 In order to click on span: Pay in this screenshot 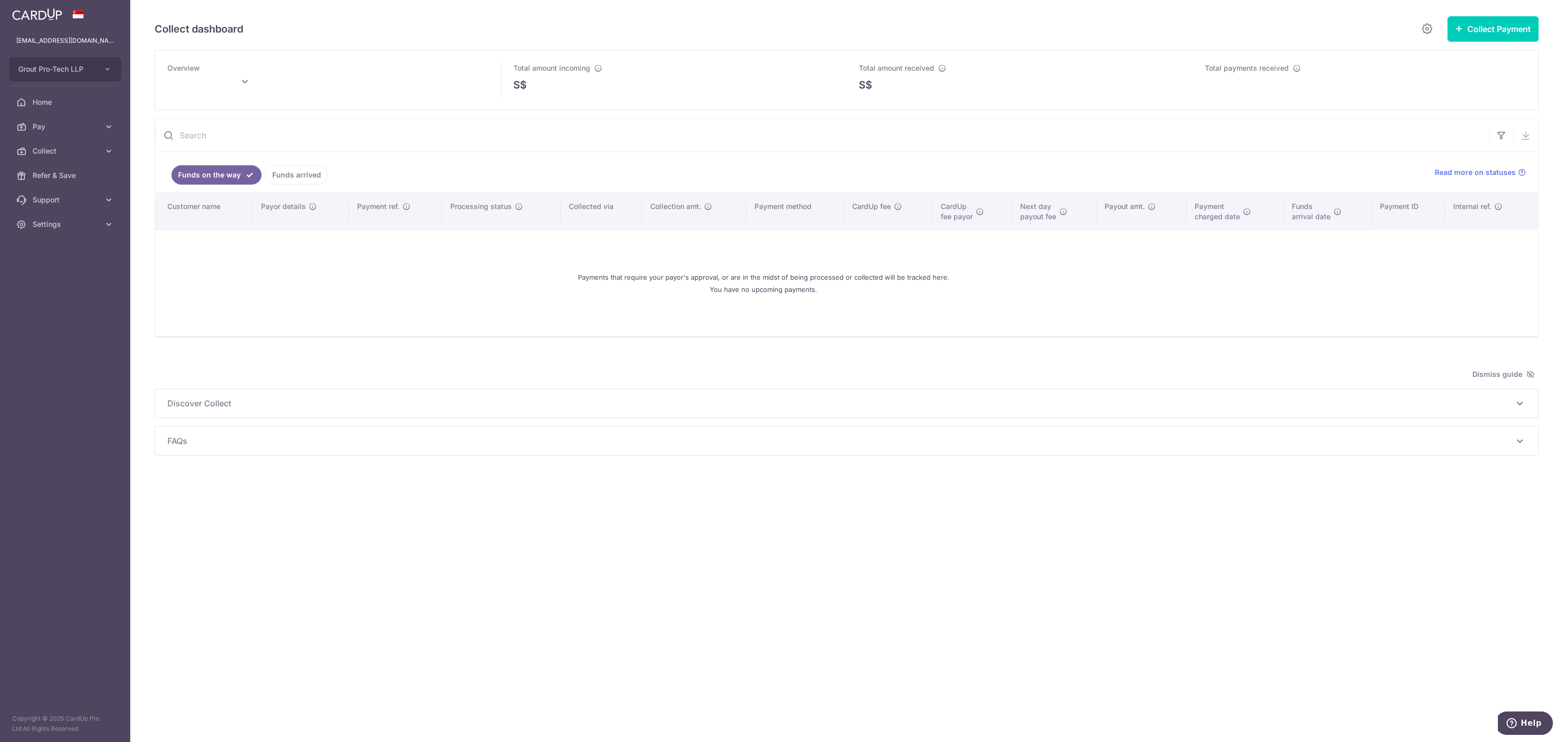, I will do `click(66, 127)`.